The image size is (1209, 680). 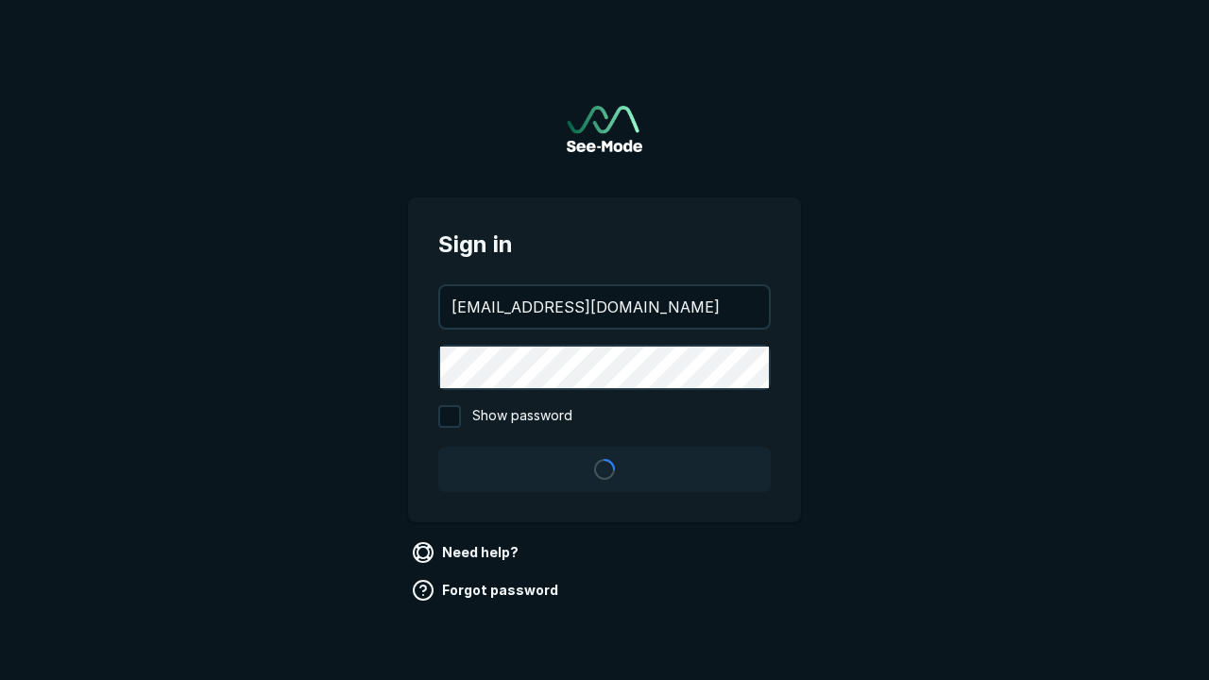 What do you see at coordinates (605, 307) in the screenshot?
I see `input: your@email.com` at bounding box center [605, 307].